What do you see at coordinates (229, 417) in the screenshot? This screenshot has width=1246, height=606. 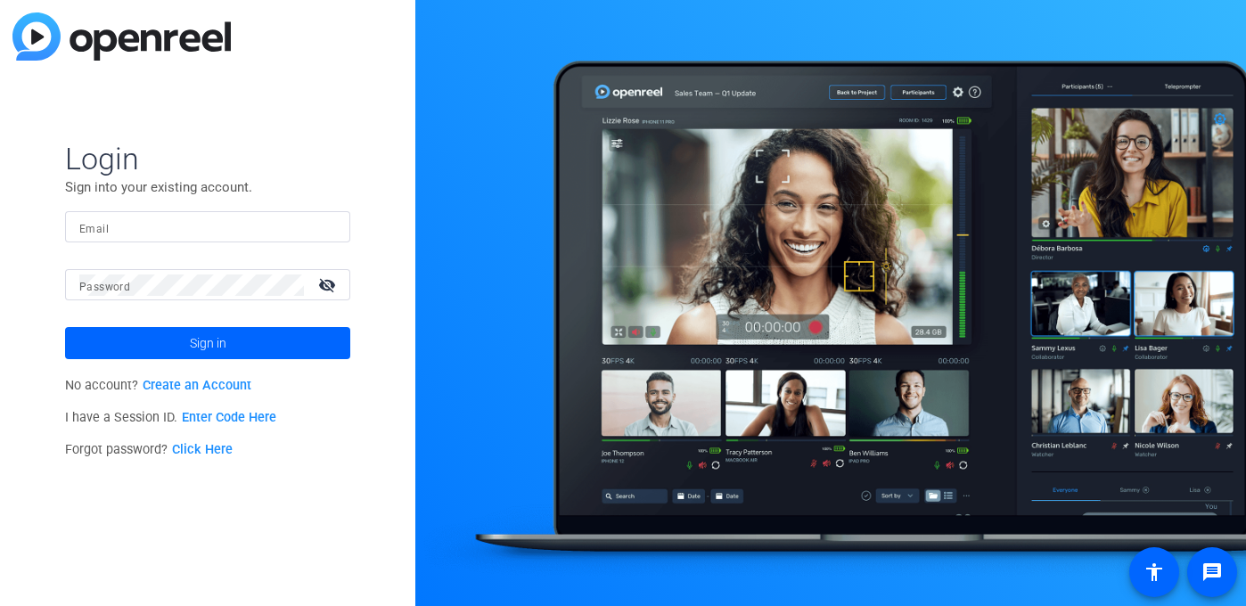 I see `a: Enter Code Here` at bounding box center [229, 417].